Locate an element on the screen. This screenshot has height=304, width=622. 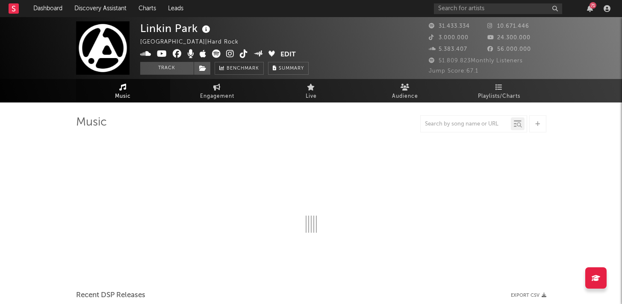
span: Jump Score: 67.1 is located at coordinates (454, 71).